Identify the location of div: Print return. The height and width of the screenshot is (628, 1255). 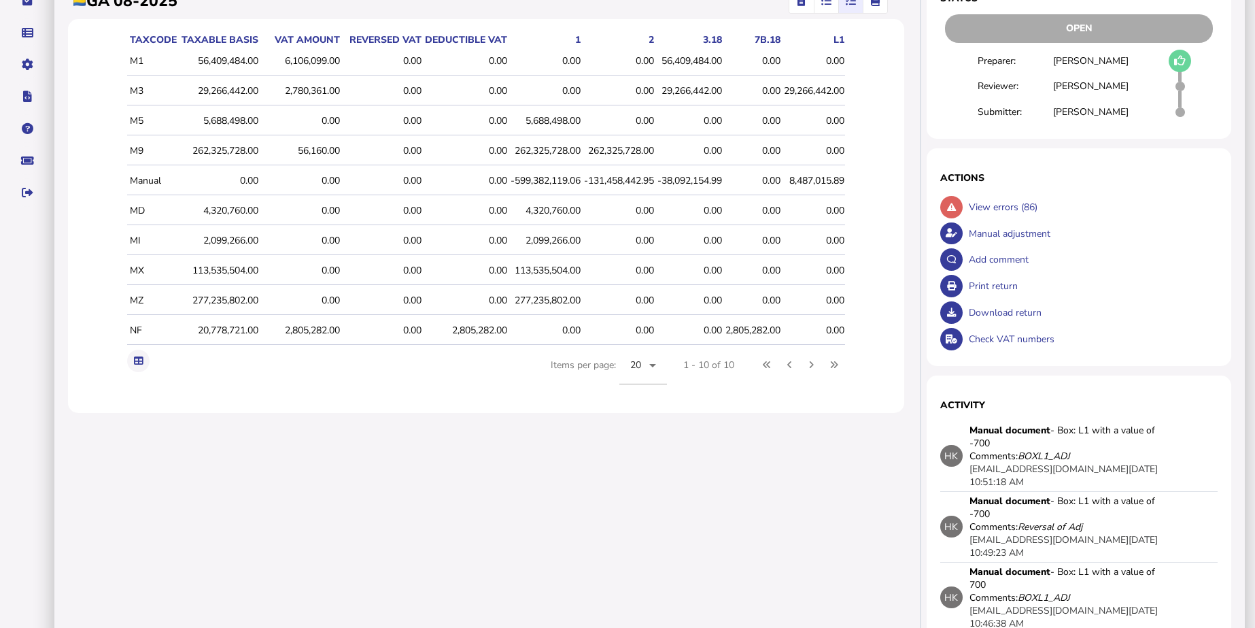
(1091, 286).